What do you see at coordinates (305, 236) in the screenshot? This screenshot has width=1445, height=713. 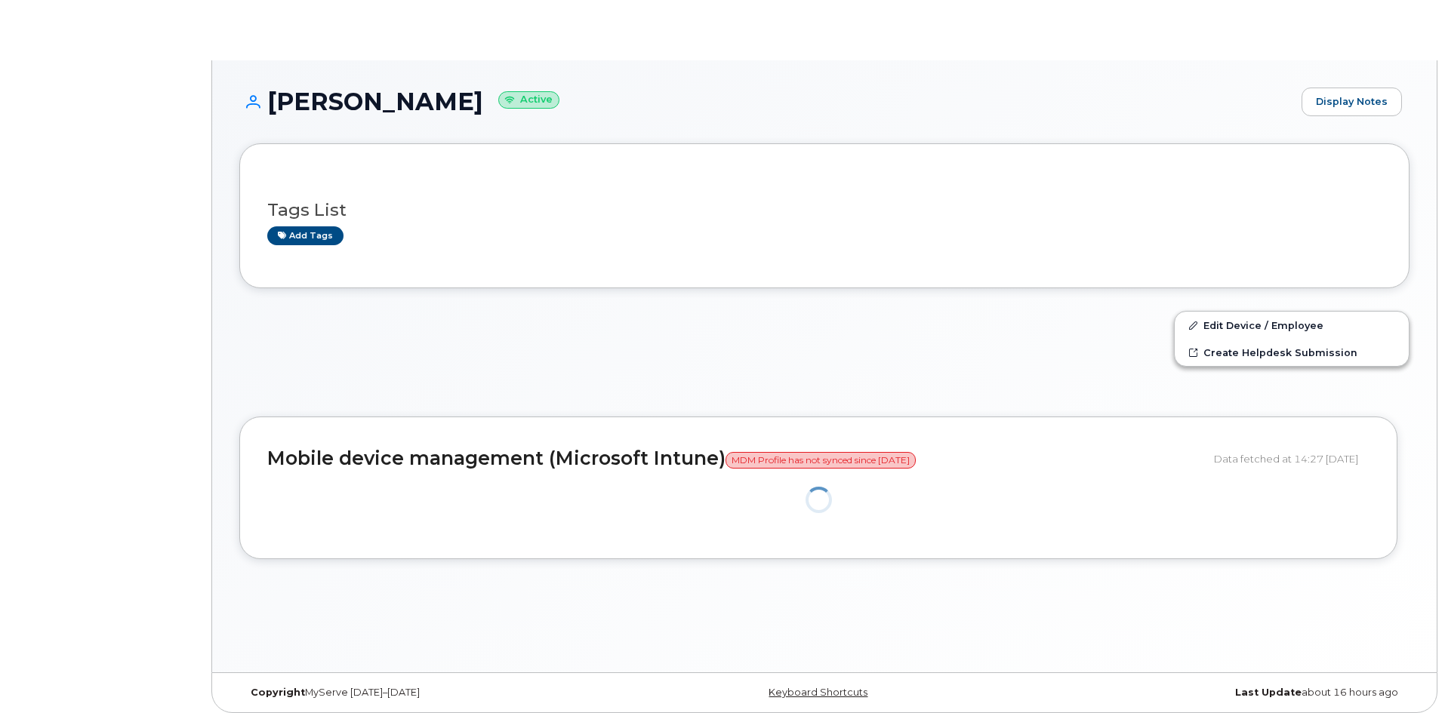 I see `a: Add tags` at bounding box center [305, 236].